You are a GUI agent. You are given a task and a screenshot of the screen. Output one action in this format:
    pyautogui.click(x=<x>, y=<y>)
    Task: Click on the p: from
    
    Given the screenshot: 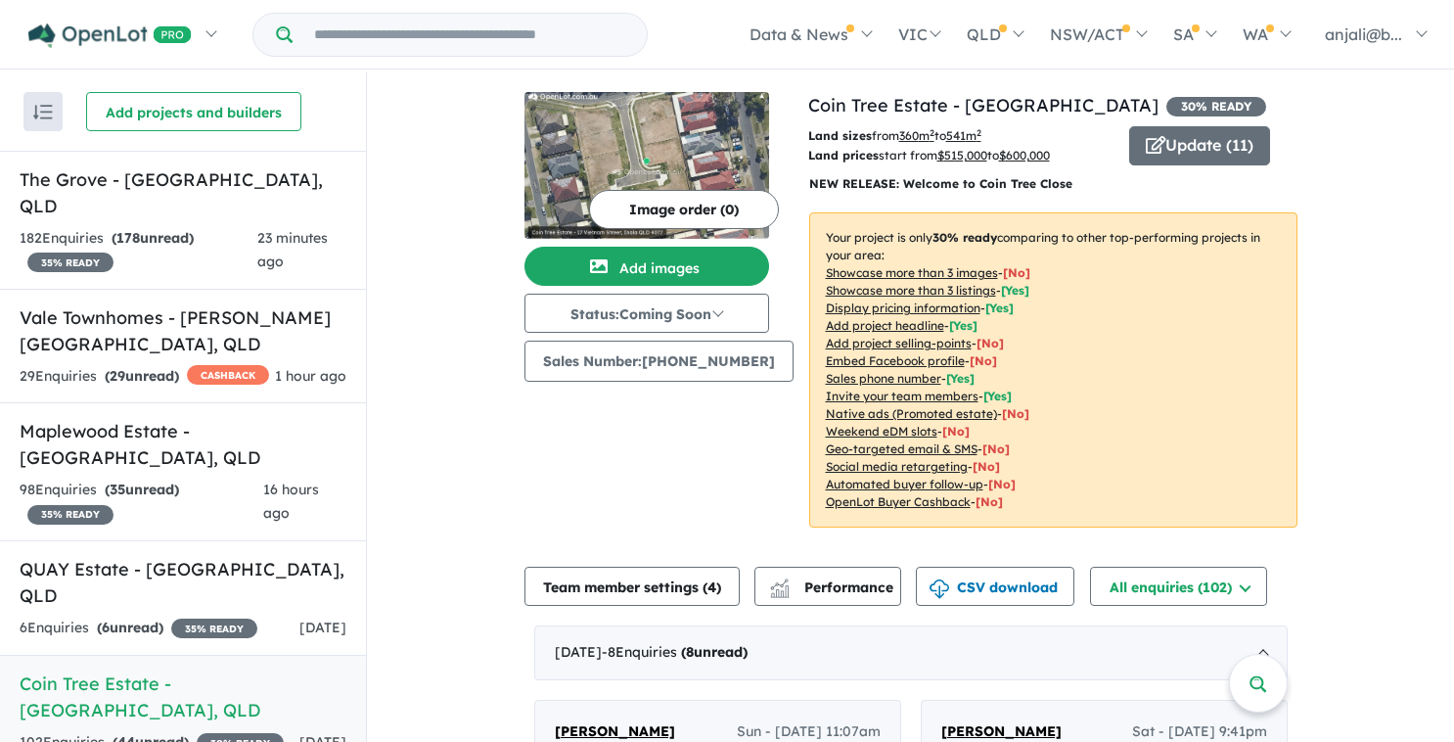 What is the action you would take?
    pyautogui.click(x=961, y=136)
    